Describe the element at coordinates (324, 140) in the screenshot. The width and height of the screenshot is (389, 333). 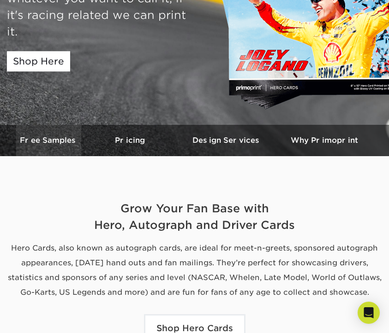
I see `a: Why Primoprint` at that location.